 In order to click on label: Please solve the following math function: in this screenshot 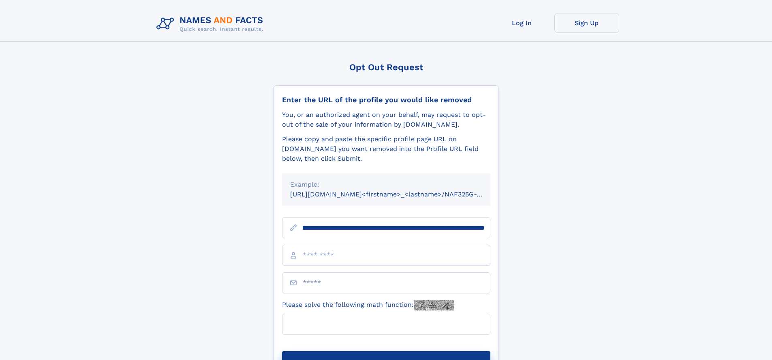, I will do `click(368, 305)`.